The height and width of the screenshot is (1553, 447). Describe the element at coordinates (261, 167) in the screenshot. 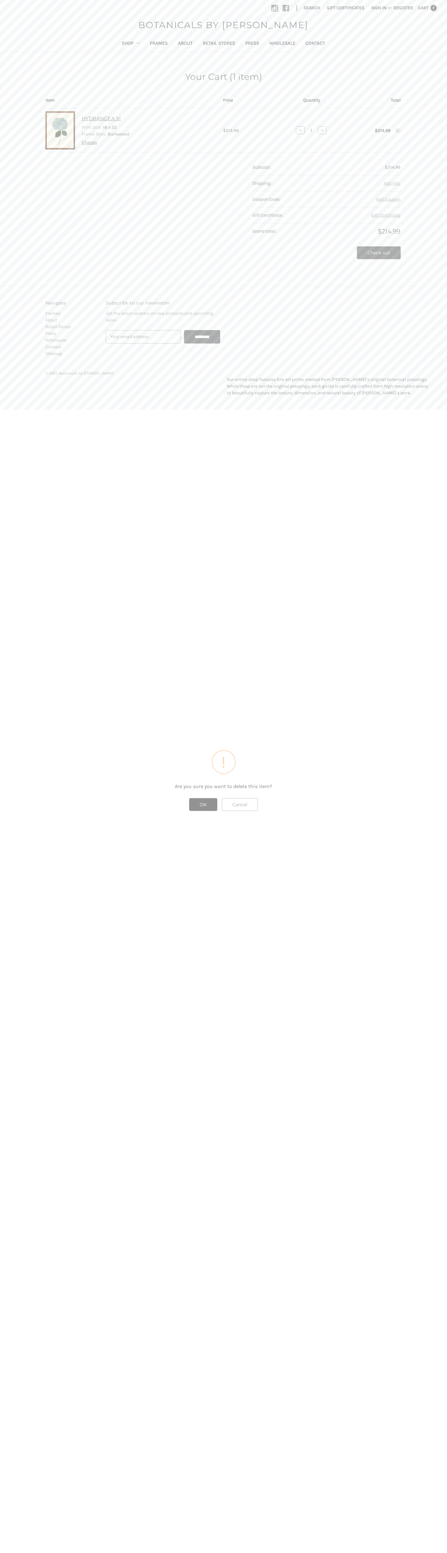

I see `strong: Subtotal:` at that location.